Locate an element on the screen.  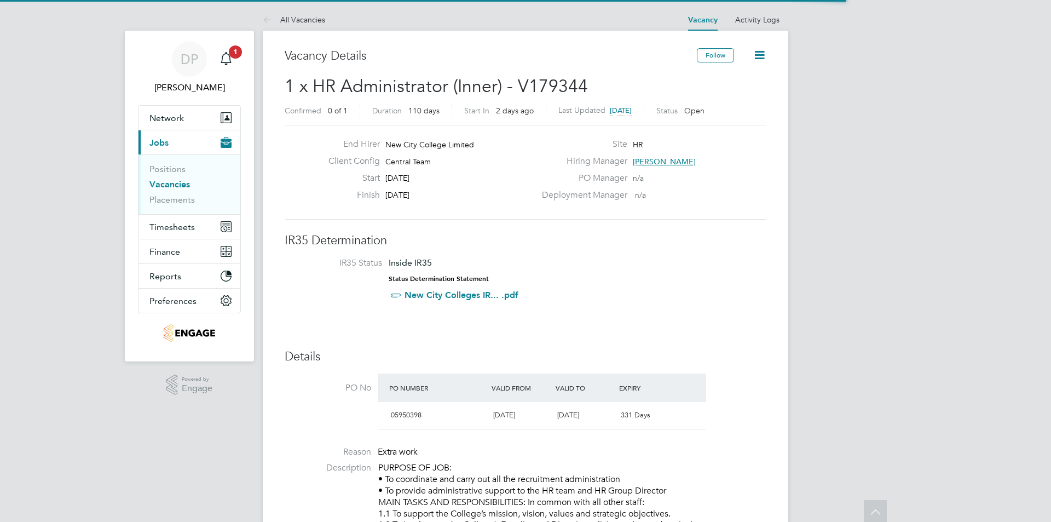
div: PO Number is located at coordinates (437, 388).